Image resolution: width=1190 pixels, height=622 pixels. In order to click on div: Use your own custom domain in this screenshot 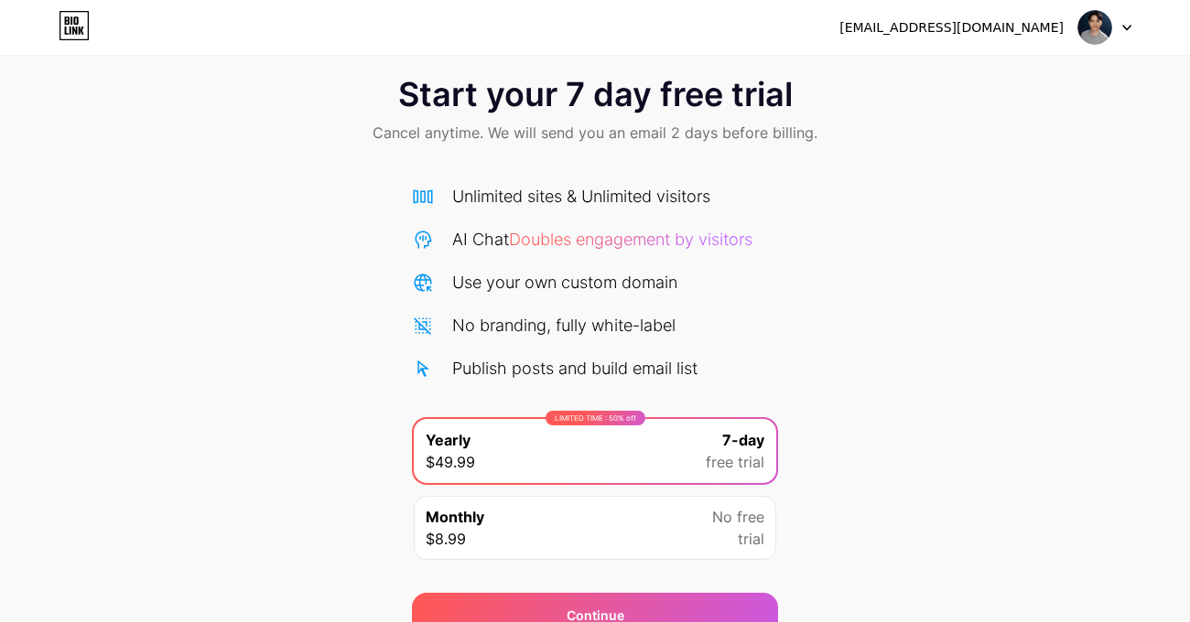, I will do `click(565, 282)`.